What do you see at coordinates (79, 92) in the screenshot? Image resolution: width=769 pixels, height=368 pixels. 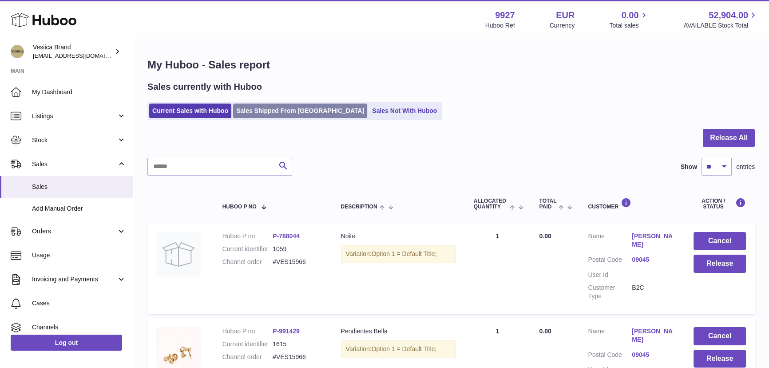 I see `span: My Dashboard` at bounding box center [79, 92].